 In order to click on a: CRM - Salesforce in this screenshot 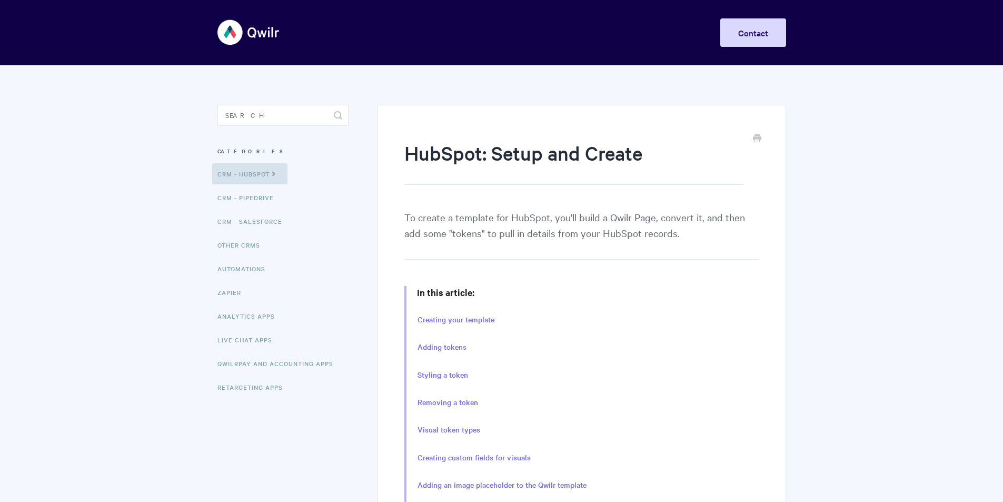, I will do `click(254, 221)`.